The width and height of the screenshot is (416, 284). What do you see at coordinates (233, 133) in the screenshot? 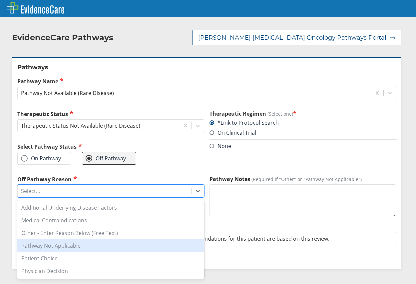
I see `label: On Clinical Trial` at bounding box center [233, 133].